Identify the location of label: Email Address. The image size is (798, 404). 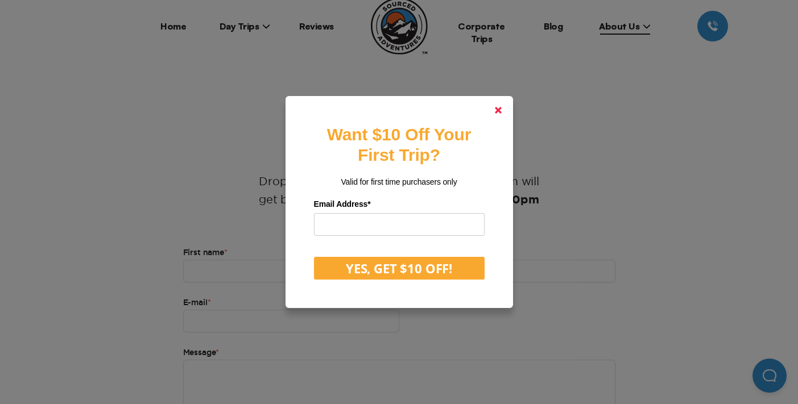
(399, 204).